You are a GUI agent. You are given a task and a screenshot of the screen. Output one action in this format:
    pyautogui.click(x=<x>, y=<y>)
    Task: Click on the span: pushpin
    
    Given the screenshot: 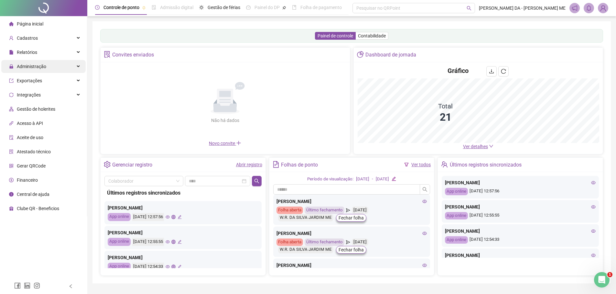 What is the action you would take?
    pyautogui.click(x=284, y=8)
    